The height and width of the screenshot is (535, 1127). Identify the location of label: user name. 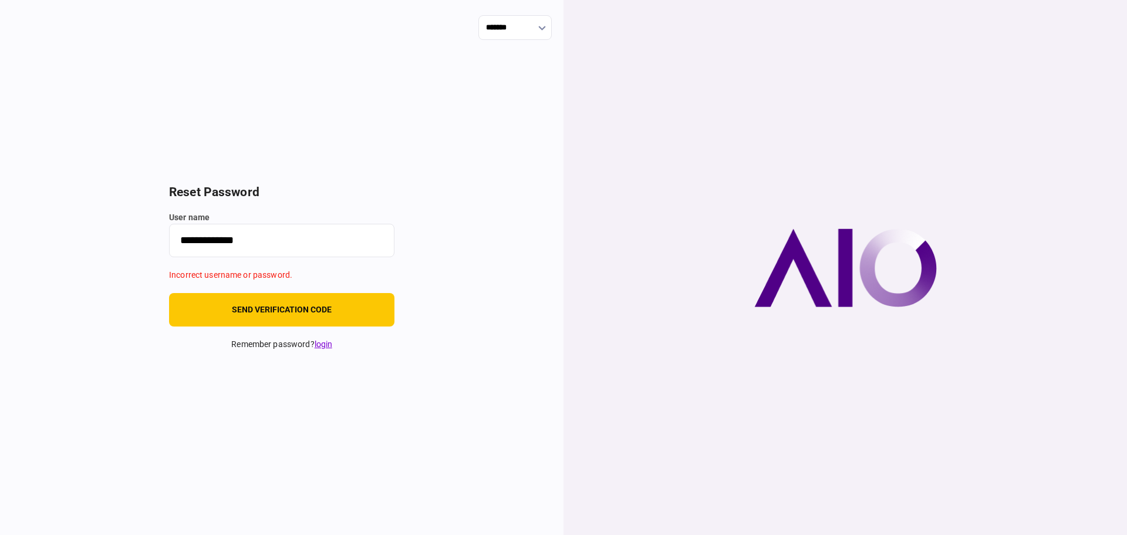
(282, 217).